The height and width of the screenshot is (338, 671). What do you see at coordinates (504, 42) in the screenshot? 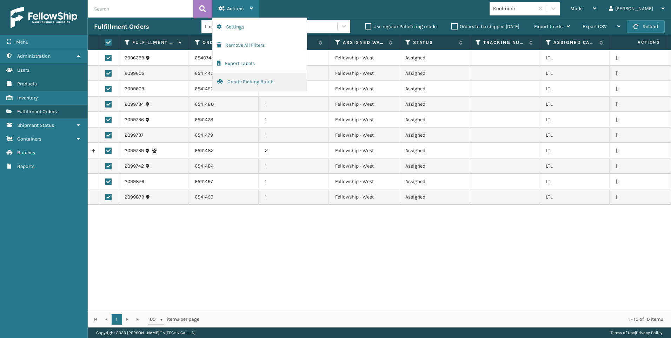
I see `label: Tracking Number` at bounding box center [504, 42].